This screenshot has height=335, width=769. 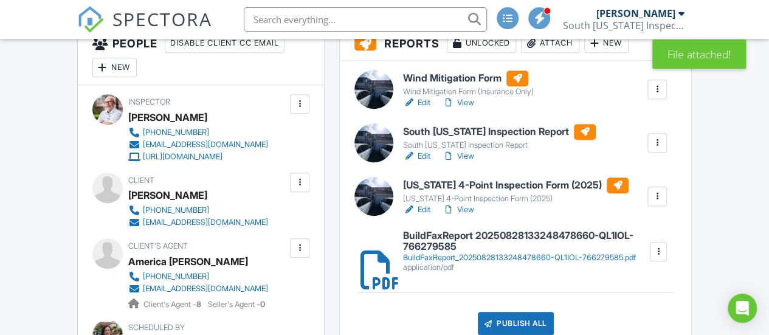 I want to click on div: BuildFaxReport_20250828133248478660-QL1IOL-766279585.pdf, so click(x=526, y=258).